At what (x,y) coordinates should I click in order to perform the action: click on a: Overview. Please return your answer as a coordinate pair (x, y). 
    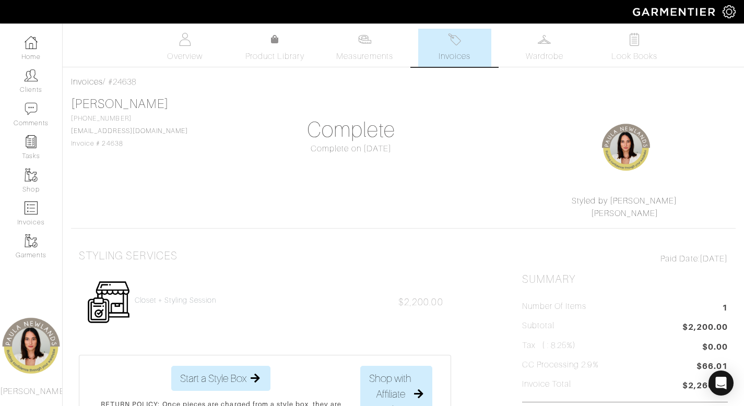
    Looking at the image, I should click on (185, 48).